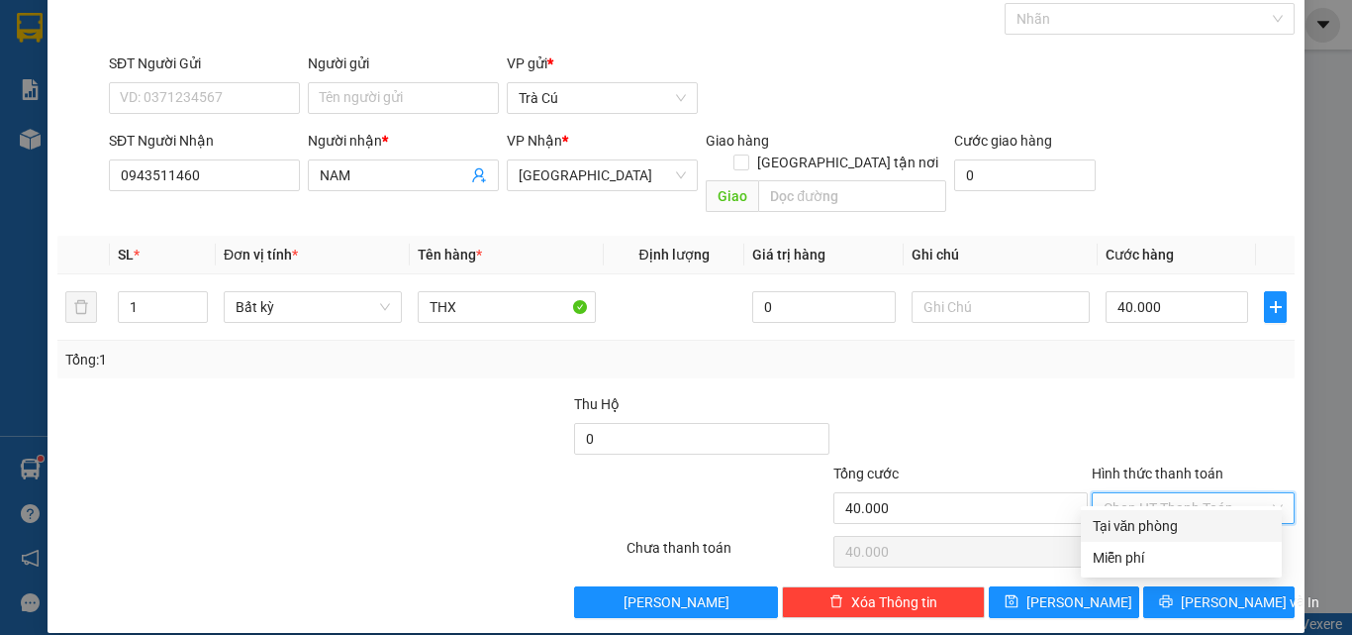  Describe the element at coordinates (229, 99) in the screenshot. I see `div: 0919598277` at that location.